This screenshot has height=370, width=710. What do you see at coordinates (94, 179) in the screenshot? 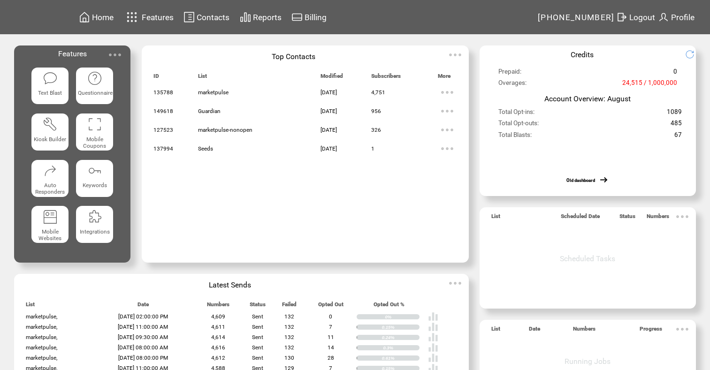
I see `a: Keywords` at bounding box center [94, 179].